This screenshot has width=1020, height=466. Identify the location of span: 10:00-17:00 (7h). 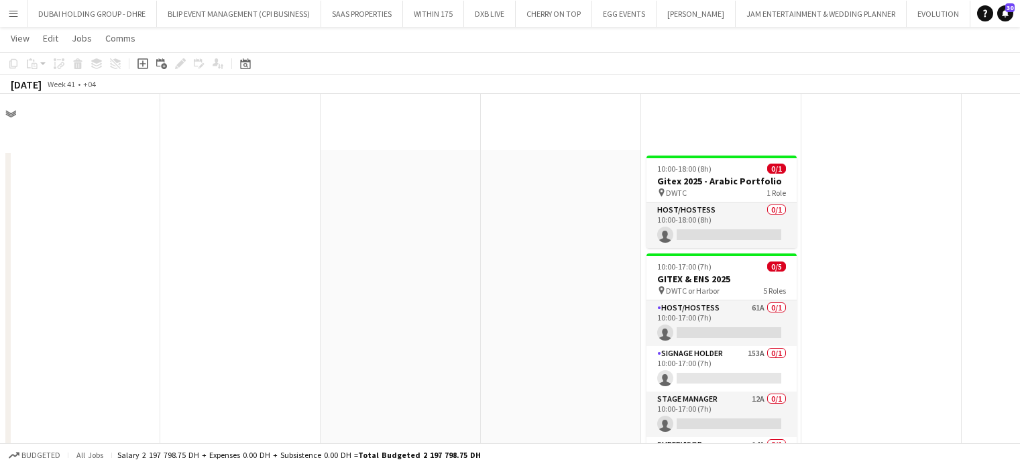
(684, 266).